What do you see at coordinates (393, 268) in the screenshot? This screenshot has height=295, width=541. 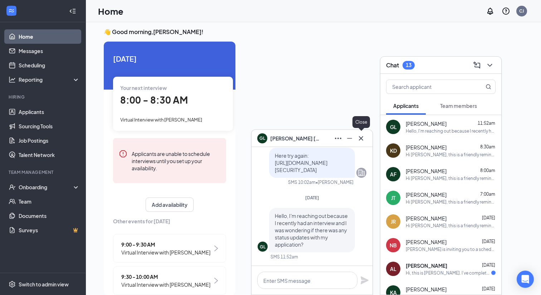 I see `div: AL` at bounding box center [393, 268].